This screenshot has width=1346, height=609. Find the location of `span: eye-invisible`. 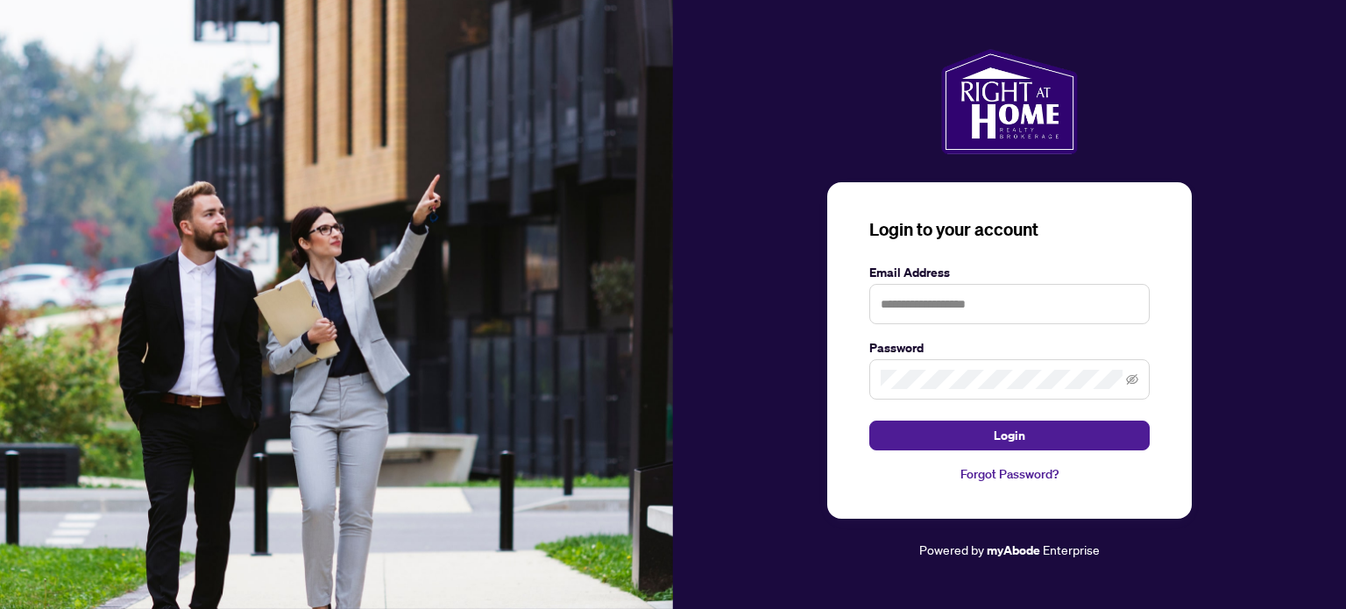

span: eye-invisible is located at coordinates (1132, 379).